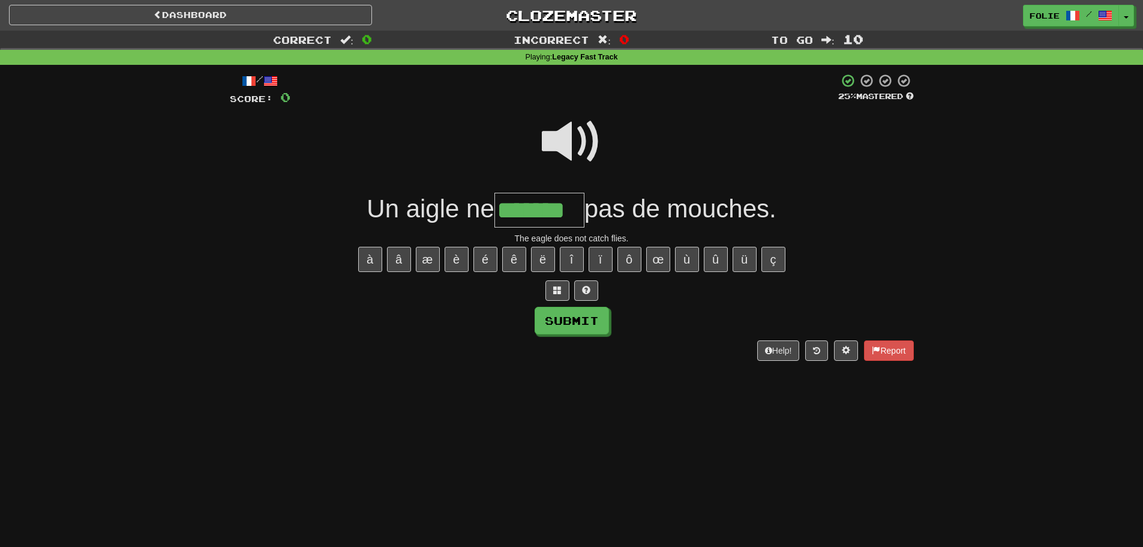 The width and height of the screenshot is (1143, 547). I want to click on button: æ, so click(428, 259).